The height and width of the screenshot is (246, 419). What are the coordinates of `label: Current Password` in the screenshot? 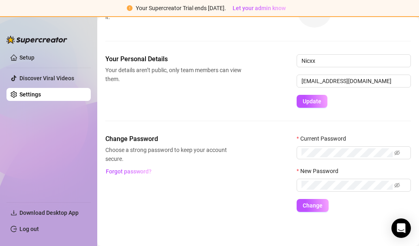 It's located at (324, 139).